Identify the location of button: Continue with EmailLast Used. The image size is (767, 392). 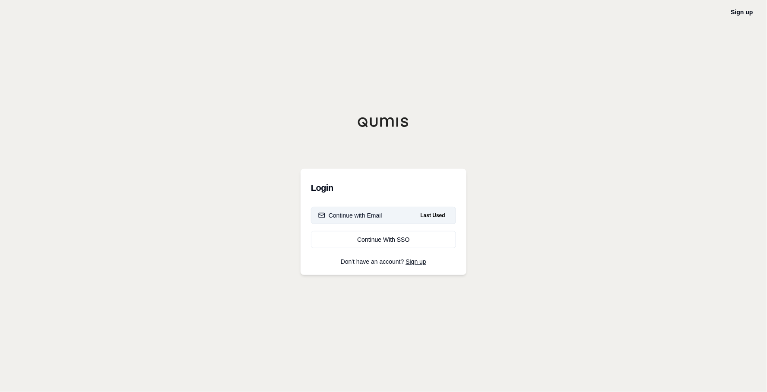
(383, 215).